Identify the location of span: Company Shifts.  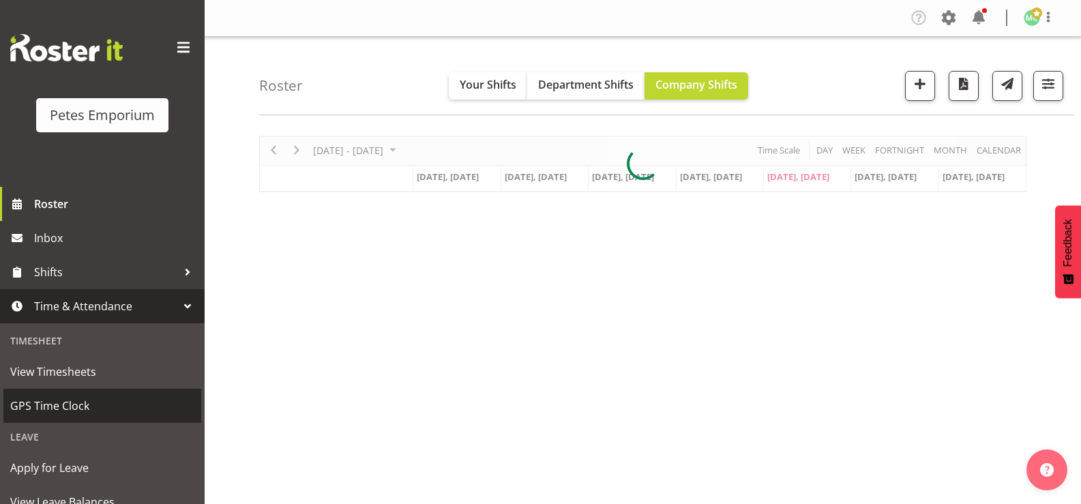
(697, 85).